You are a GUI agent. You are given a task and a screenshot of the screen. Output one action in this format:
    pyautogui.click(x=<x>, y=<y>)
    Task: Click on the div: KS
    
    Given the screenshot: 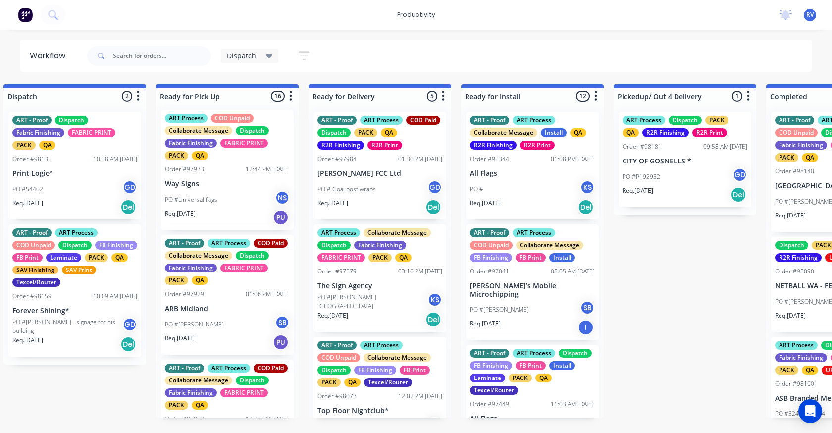 What is the action you would take?
    pyautogui.click(x=435, y=300)
    